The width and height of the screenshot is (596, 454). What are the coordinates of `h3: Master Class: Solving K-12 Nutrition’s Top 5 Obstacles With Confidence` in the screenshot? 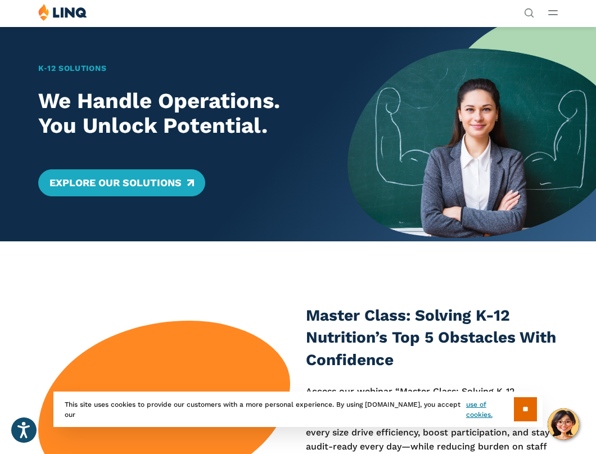 It's located at (432, 338).